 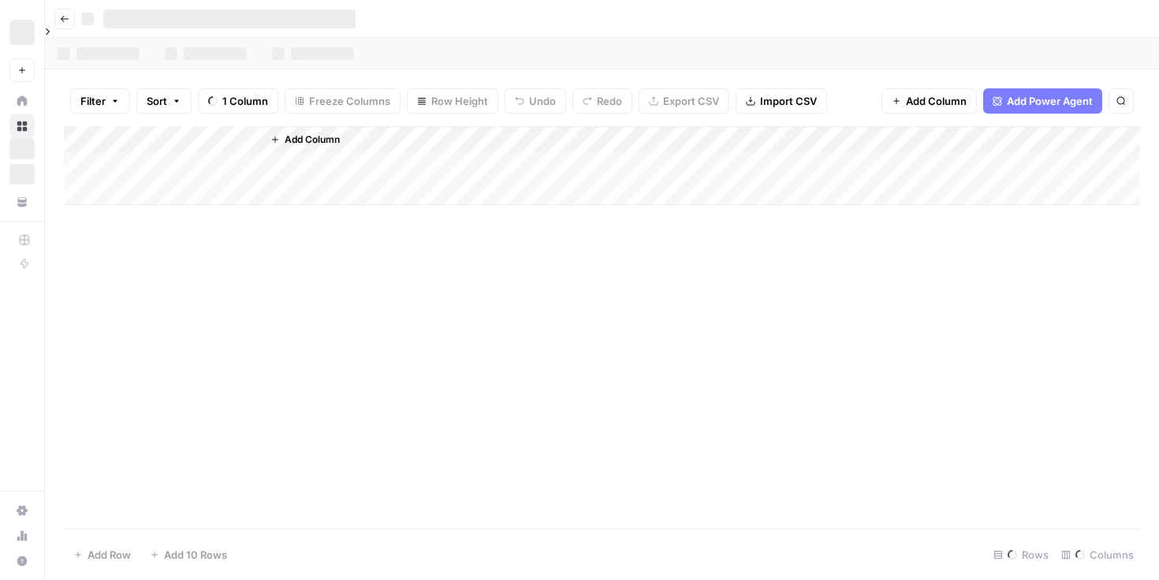 What do you see at coordinates (109, 554) in the screenshot?
I see `span: Add Row` at bounding box center [109, 554].